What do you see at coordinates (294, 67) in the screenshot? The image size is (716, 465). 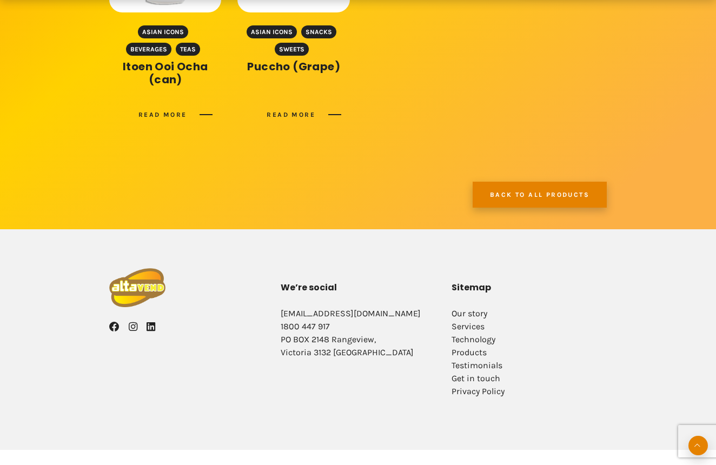 I see `a: Puccho (Grape)` at bounding box center [294, 67].